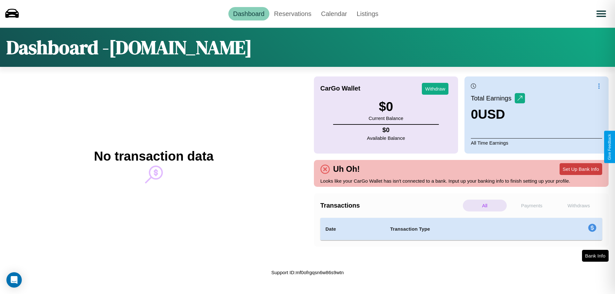  I want to click on p: Available Balance, so click(386, 138).